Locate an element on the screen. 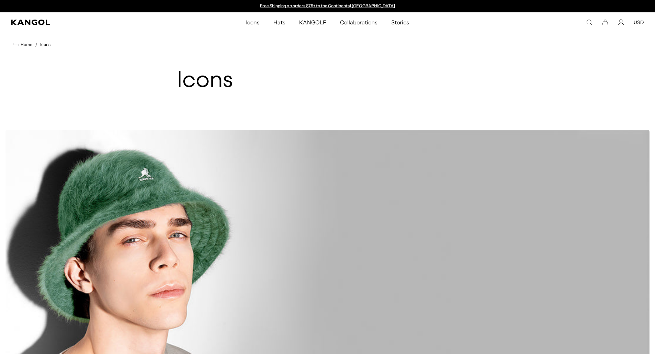 Image resolution: width=655 pixels, height=354 pixels. a: Account is located at coordinates (621, 22).